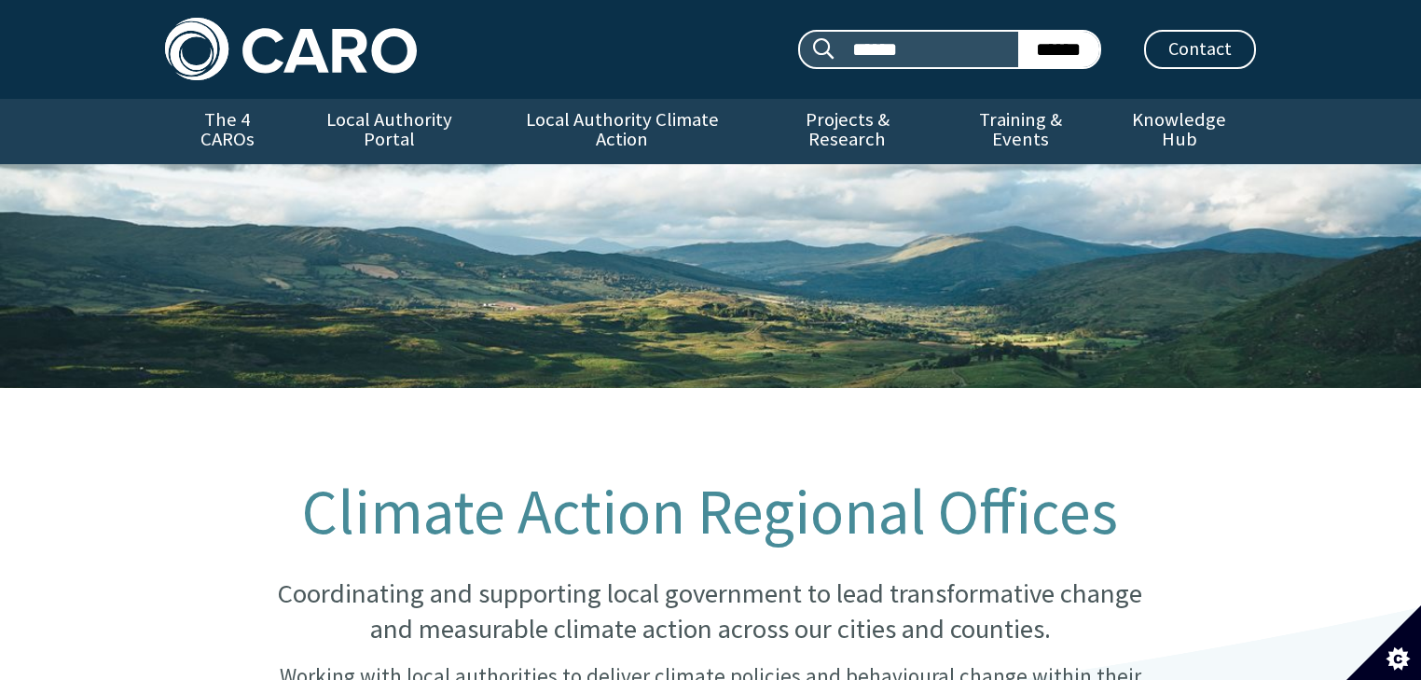  Describe the element at coordinates (710, 512) in the screenshot. I see `h1: Climate Action Regional Offices` at that location.